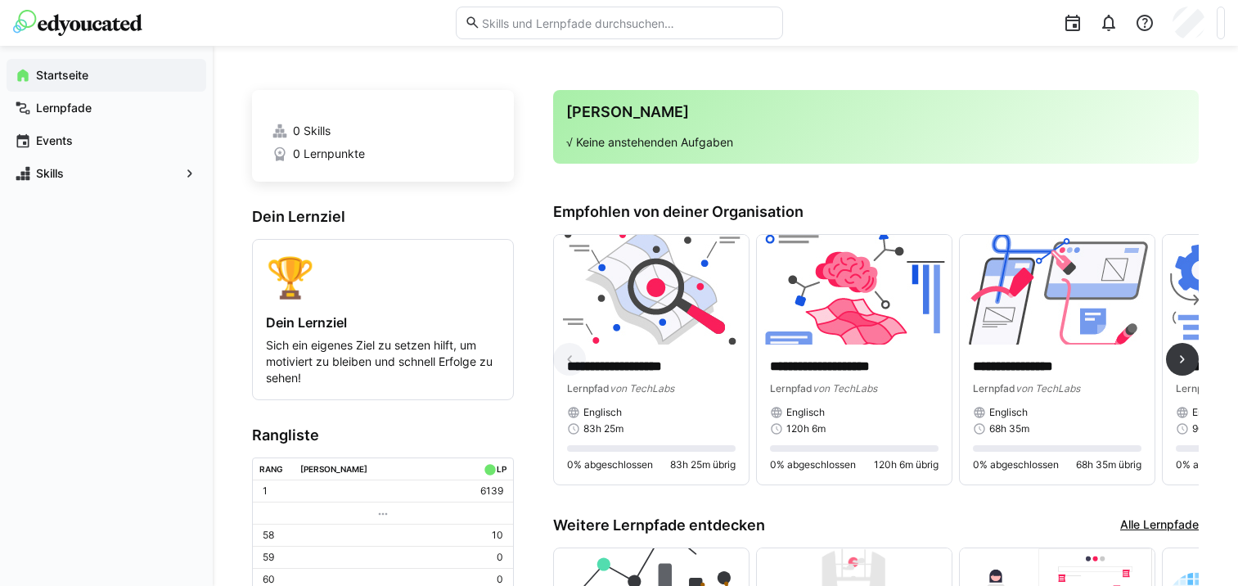  Describe the element at coordinates (268, 535) in the screenshot. I see `p: 58` at that location.